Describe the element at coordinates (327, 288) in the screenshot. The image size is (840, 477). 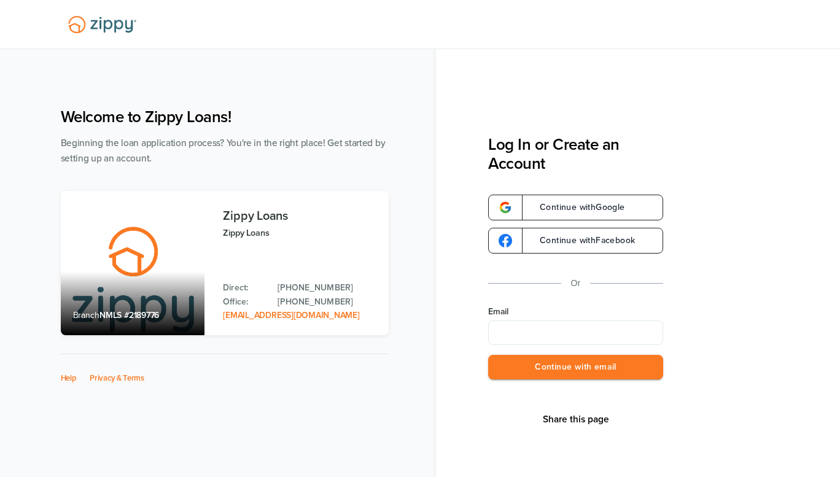
I see `a: Direct Phone: 512-975-2947` at that location.